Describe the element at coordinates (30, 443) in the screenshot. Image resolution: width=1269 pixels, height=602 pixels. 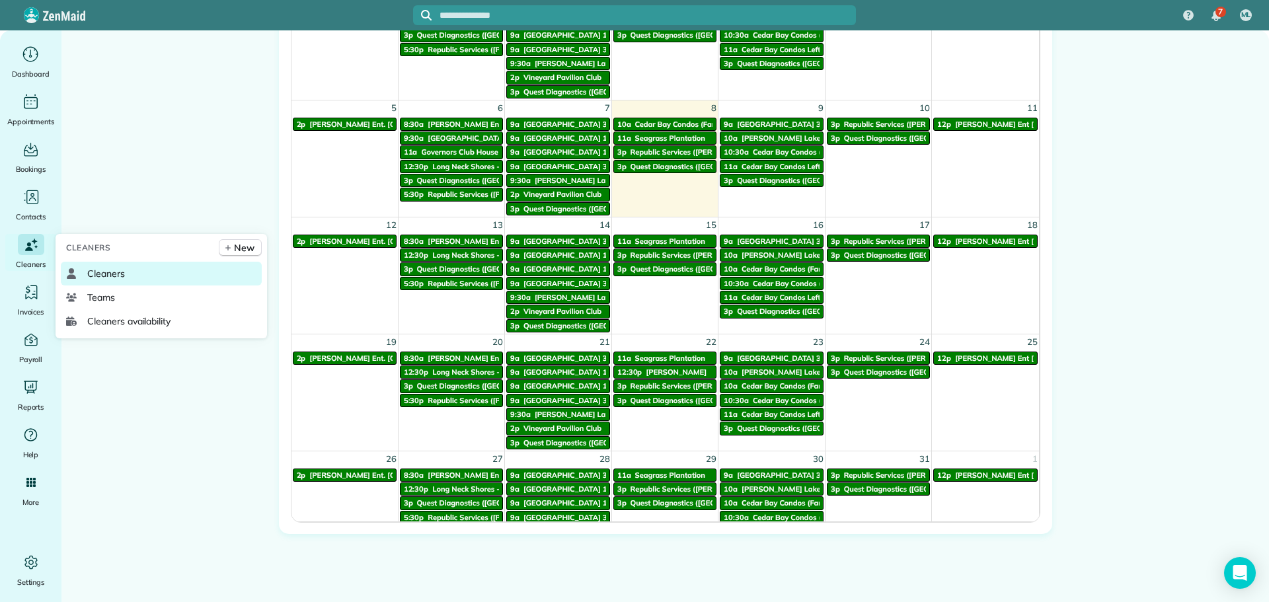
I see `a: Help` at that location.